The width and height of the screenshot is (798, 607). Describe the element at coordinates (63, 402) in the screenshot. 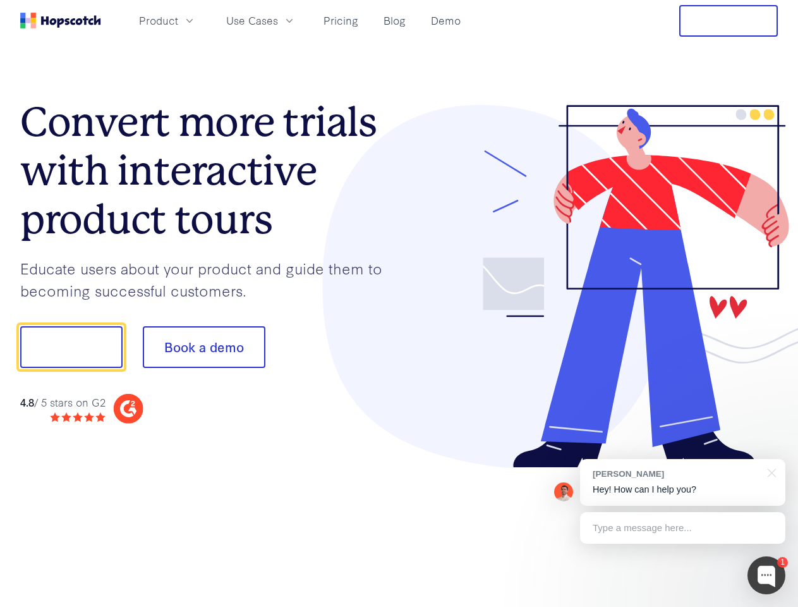

I see `div: / 5 stars on G2` at that location.